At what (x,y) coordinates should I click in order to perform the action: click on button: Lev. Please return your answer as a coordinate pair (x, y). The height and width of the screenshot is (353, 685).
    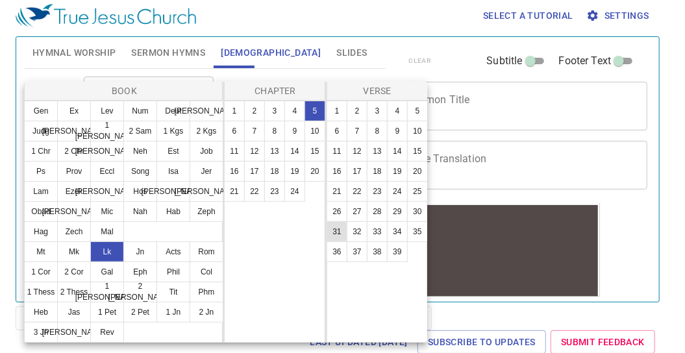
    Looking at the image, I should click on (107, 111).